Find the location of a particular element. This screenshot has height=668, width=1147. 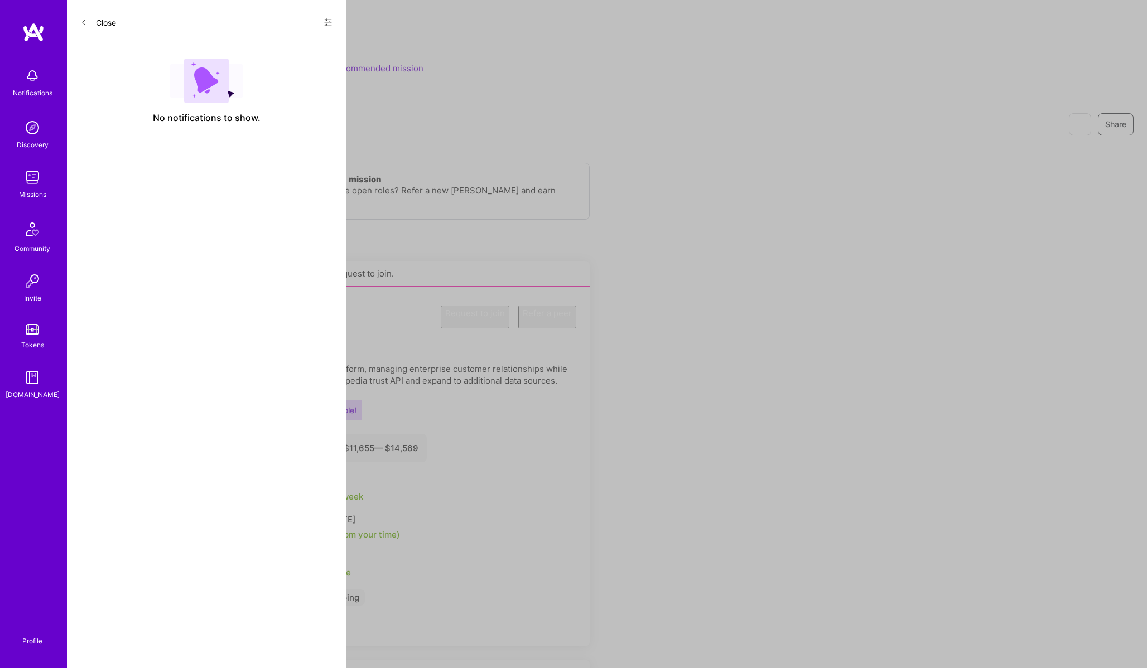

div: Profile is located at coordinates (32, 641).